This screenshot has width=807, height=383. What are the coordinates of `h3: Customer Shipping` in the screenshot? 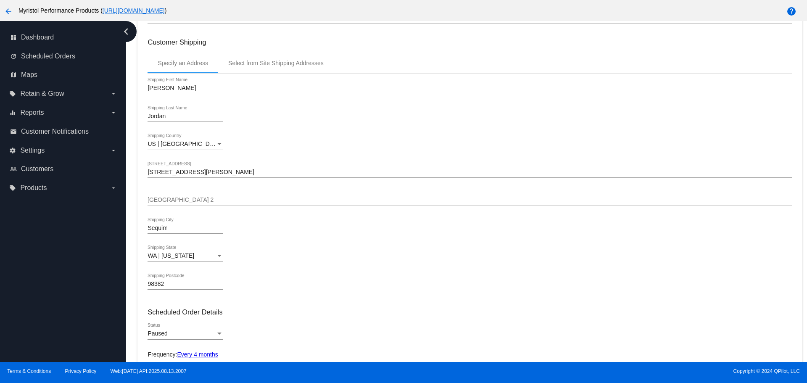 It's located at (469, 42).